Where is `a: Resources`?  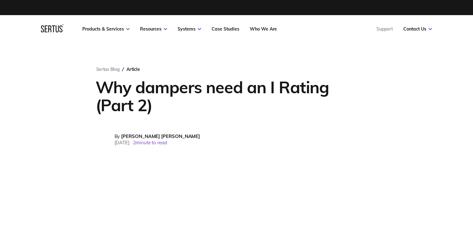 a: Resources is located at coordinates (154, 29).